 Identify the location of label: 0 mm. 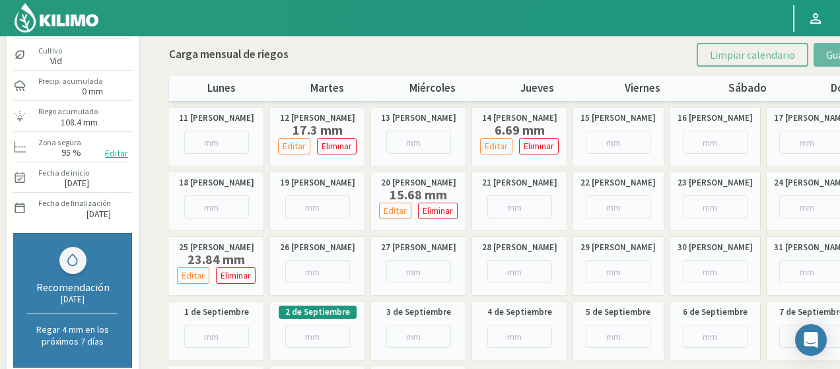
(92, 91).